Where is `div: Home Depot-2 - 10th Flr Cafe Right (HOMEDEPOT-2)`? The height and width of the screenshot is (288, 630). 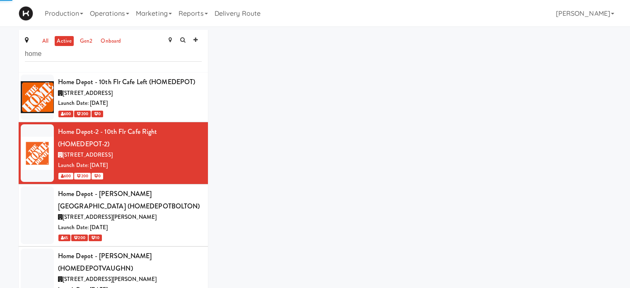 div: Home Depot-2 - 10th Flr Cafe Right (HOMEDEPOT-2) is located at coordinates (130, 138).